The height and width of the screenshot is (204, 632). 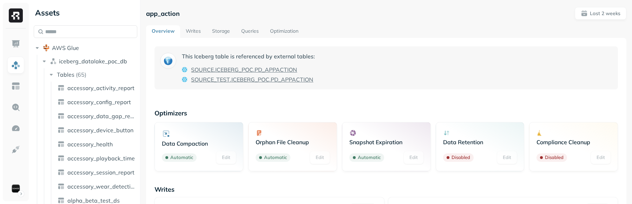 I want to click on a: accessory_device_button, so click(x=97, y=130).